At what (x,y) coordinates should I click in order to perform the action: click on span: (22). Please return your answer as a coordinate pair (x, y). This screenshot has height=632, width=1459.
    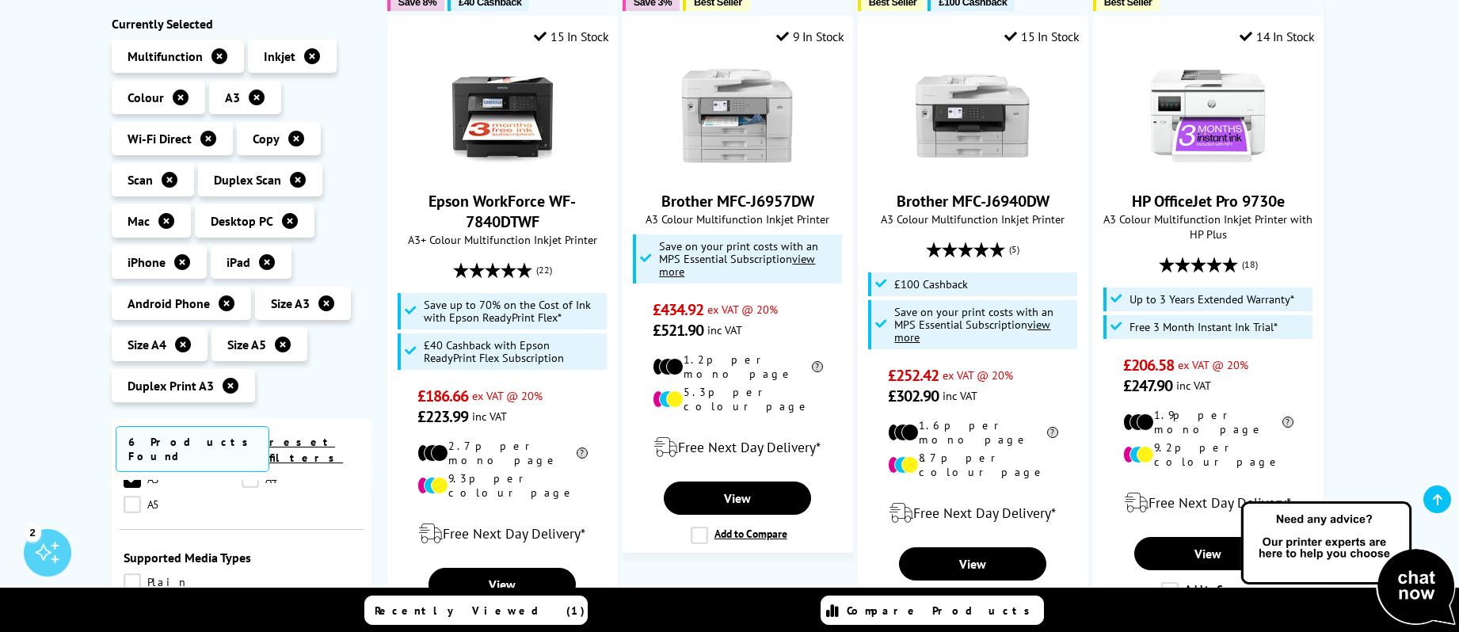
    Looking at the image, I should click on (544, 270).